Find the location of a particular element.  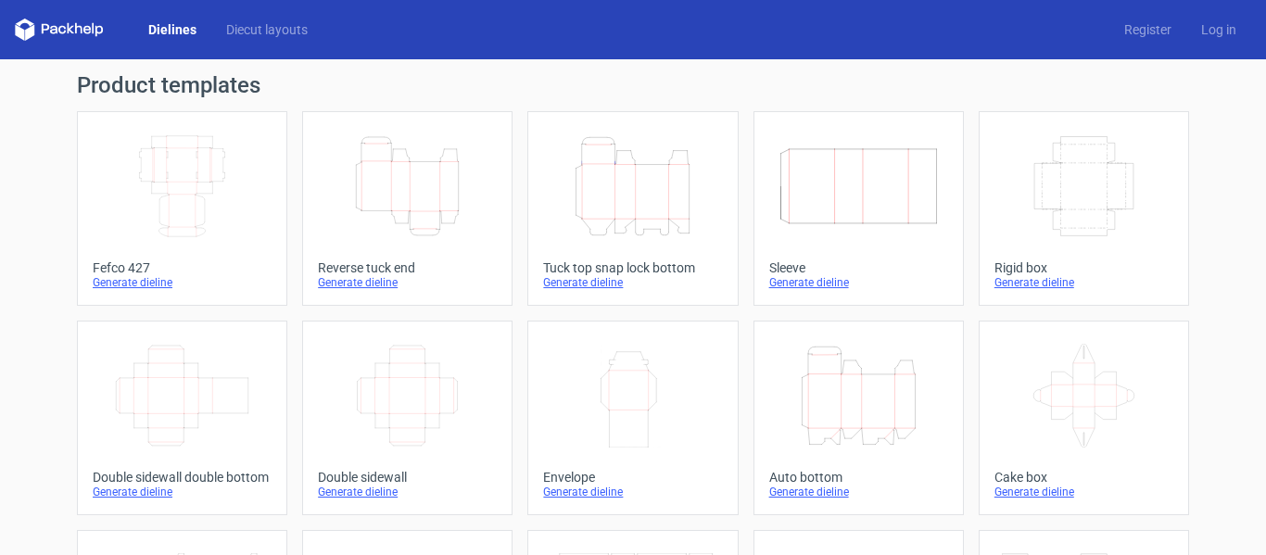

a: Reverse tuck endGenerate dieline is located at coordinates (407, 208).